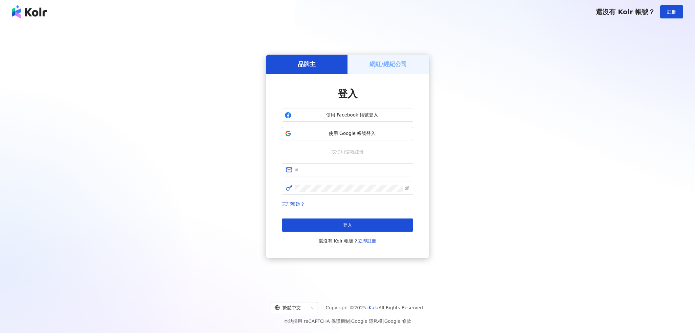 This screenshot has height=333, width=695. I want to click on button: 使用 Facebook 帳號登入, so click(348, 115).